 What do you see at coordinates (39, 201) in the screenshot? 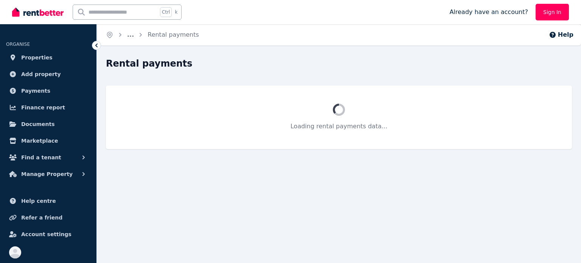
I see `span: Help centre` at bounding box center [39, 201].